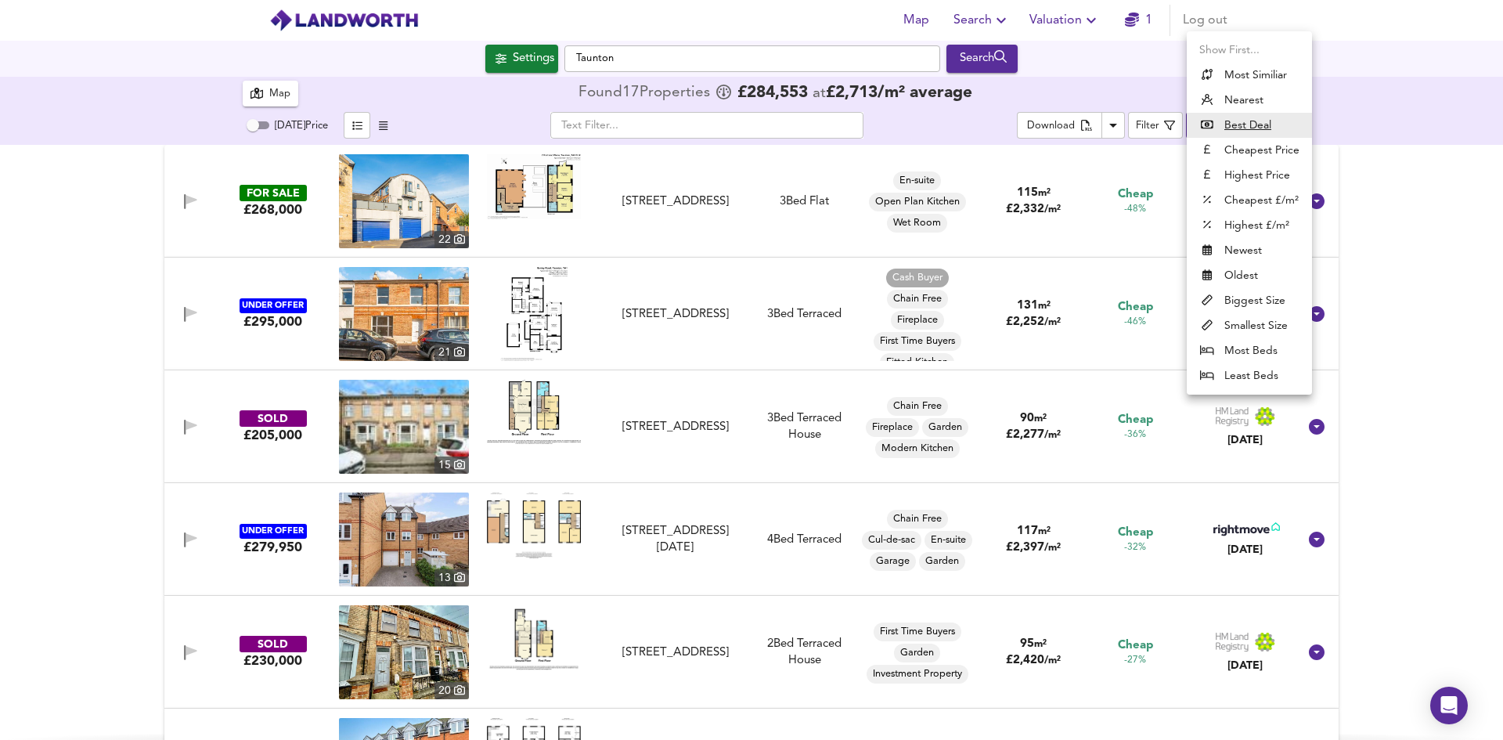 Image resolution: width=1503 pixels, height=740 pixels. What do you see at coordinates (1249, 100) in the screenshot?
I see `li: Nearest` at bounding box center [1249, 100].